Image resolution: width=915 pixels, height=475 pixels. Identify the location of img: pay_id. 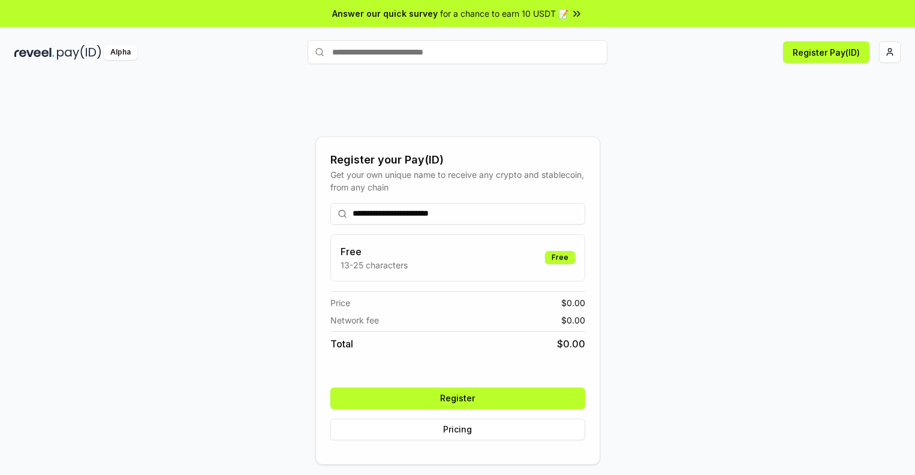
(79, 52).